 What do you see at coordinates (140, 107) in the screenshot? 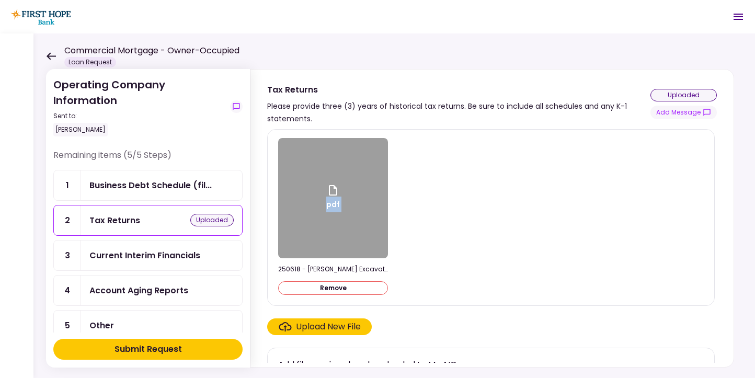
I see `div: Operating Company Information` at bounding box center [140, 107].